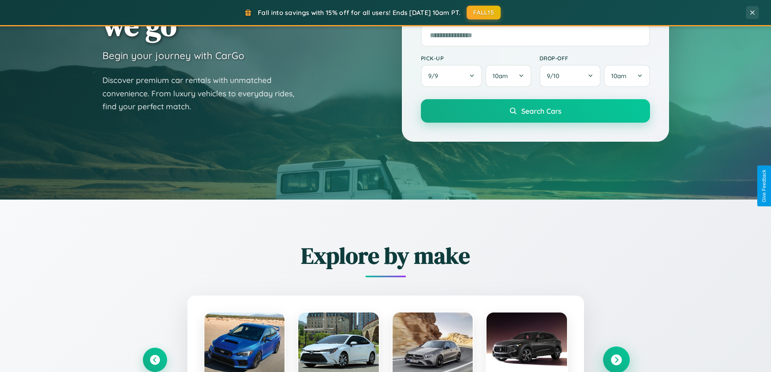 The height and width of the screenshot is (372, 771). What do you see at coordinates (570, 76) in the screenshot?
I see `button: 9/10` at bounding box center [570, 76].